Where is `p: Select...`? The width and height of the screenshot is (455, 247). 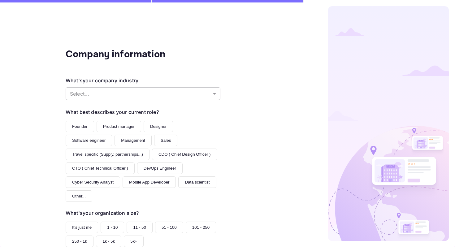 p: Select... is located at coordinates (140, 94).